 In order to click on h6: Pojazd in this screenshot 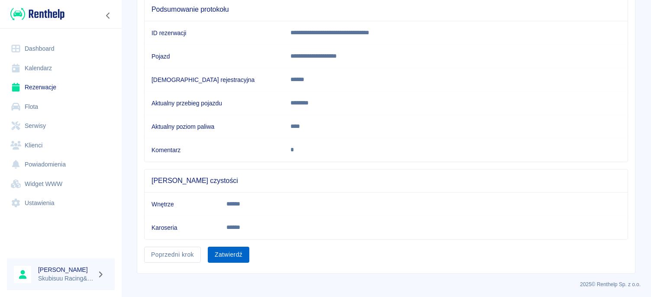, I will do `click(214, 56)`.